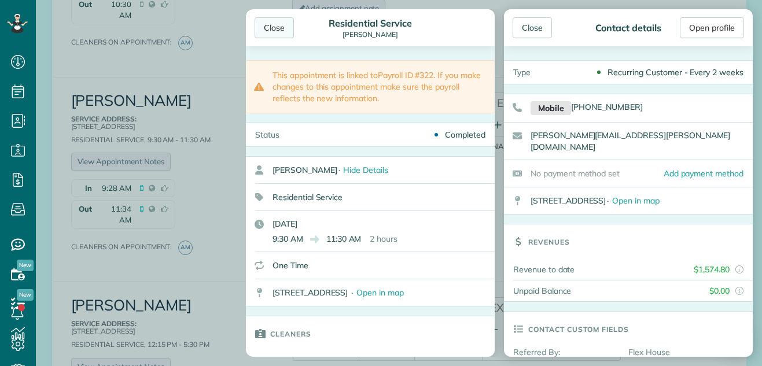 The height and width of the screenshot is (366, 762). What do you see at coordinates (570, 352) in the screenshot?
I see `div: Referred By:` at bounding box center [570, 352].